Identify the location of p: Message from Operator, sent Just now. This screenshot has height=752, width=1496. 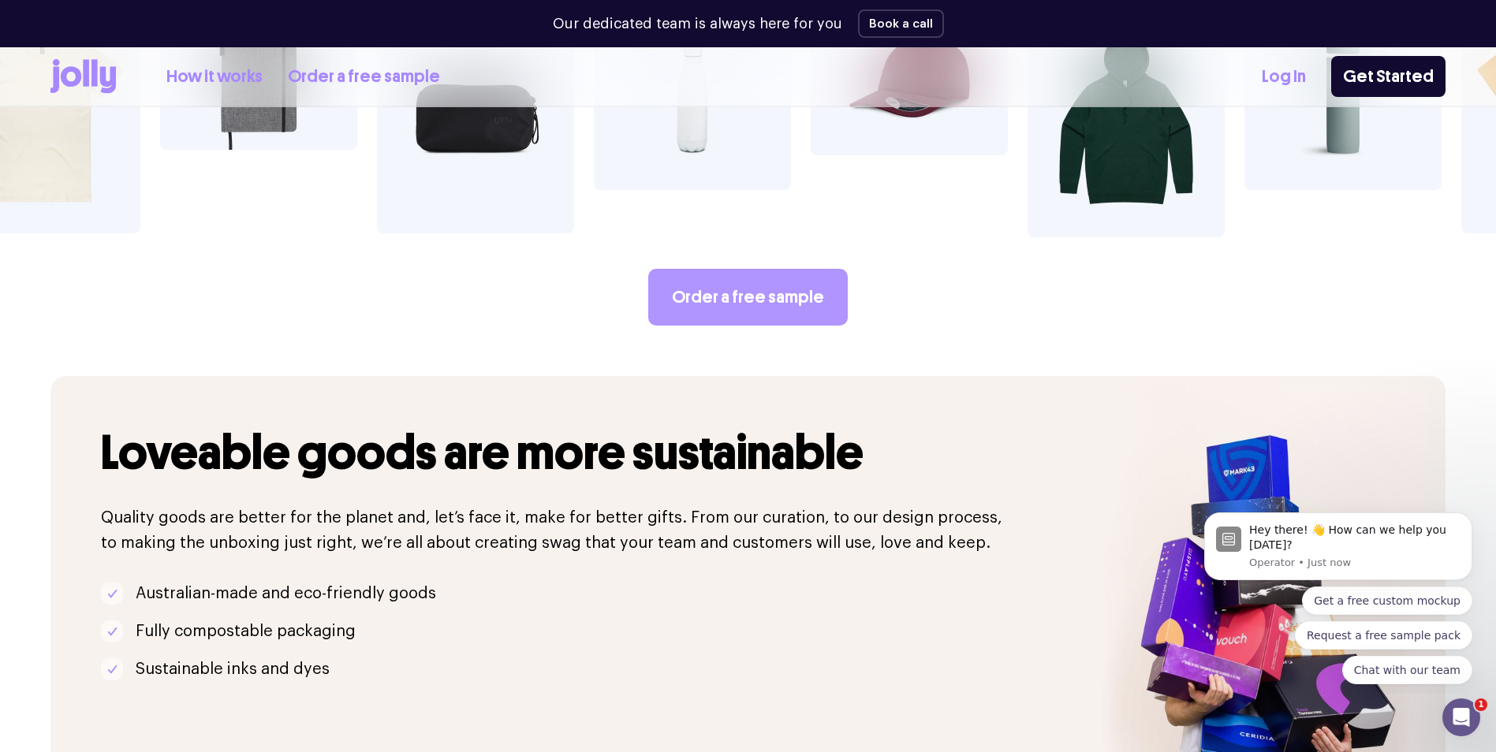
(174, 65).